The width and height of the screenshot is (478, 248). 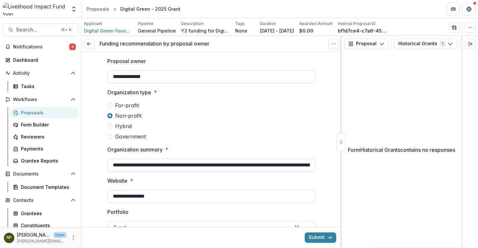 What do you see at coordinates (356, 24) in the screenshot?
I see `p: Internal Proposal ID` at bounding box center [356, 24].